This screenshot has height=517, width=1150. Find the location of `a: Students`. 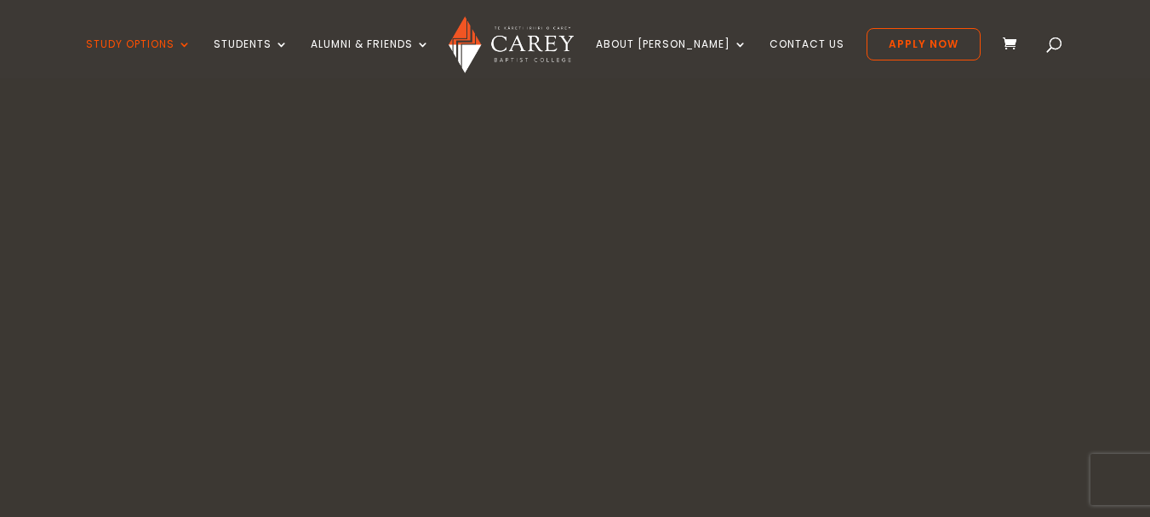

a: Students is located at coordinates (251, 58).